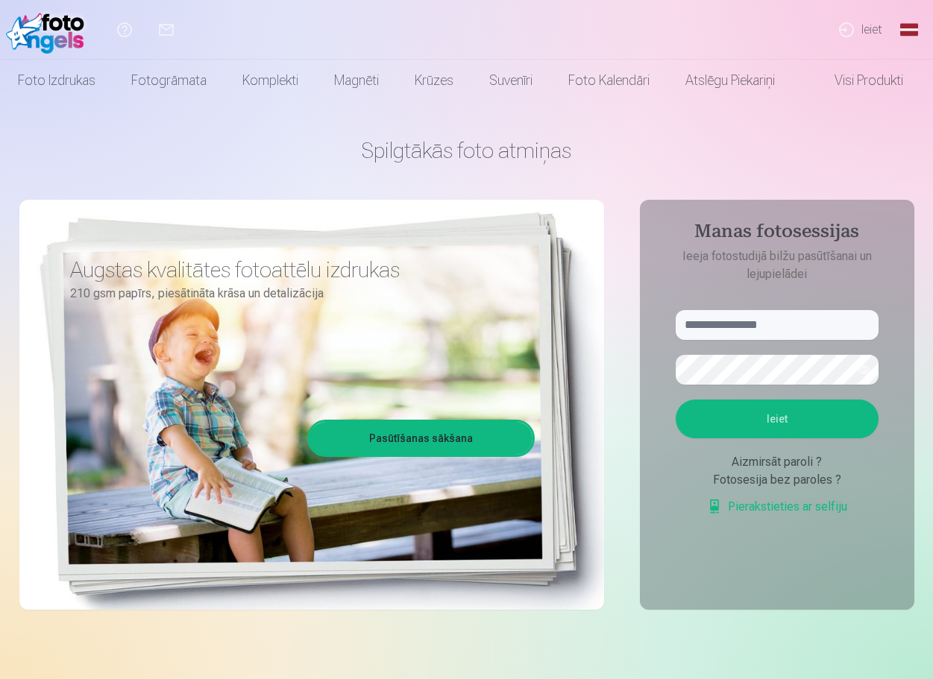 The width and height of the screenshot is (933, 679). What do you see at coordinates (297, 270) in the screenshot?
I see `h3: Augstas kvalitātes fotoattēlu izdrukas` at bounding box center [297, 270].